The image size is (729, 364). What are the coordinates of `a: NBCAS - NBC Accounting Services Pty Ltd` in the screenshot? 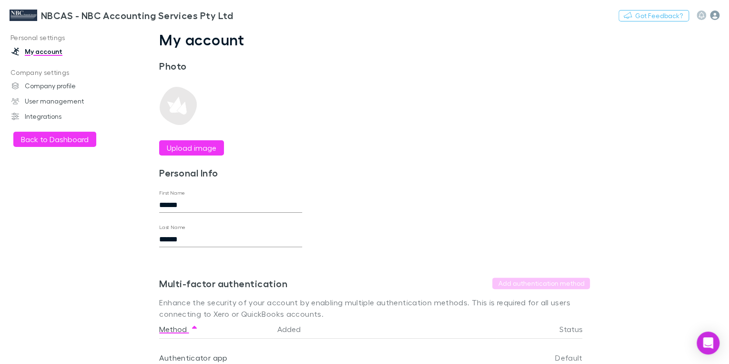 It's located at (121, 15).